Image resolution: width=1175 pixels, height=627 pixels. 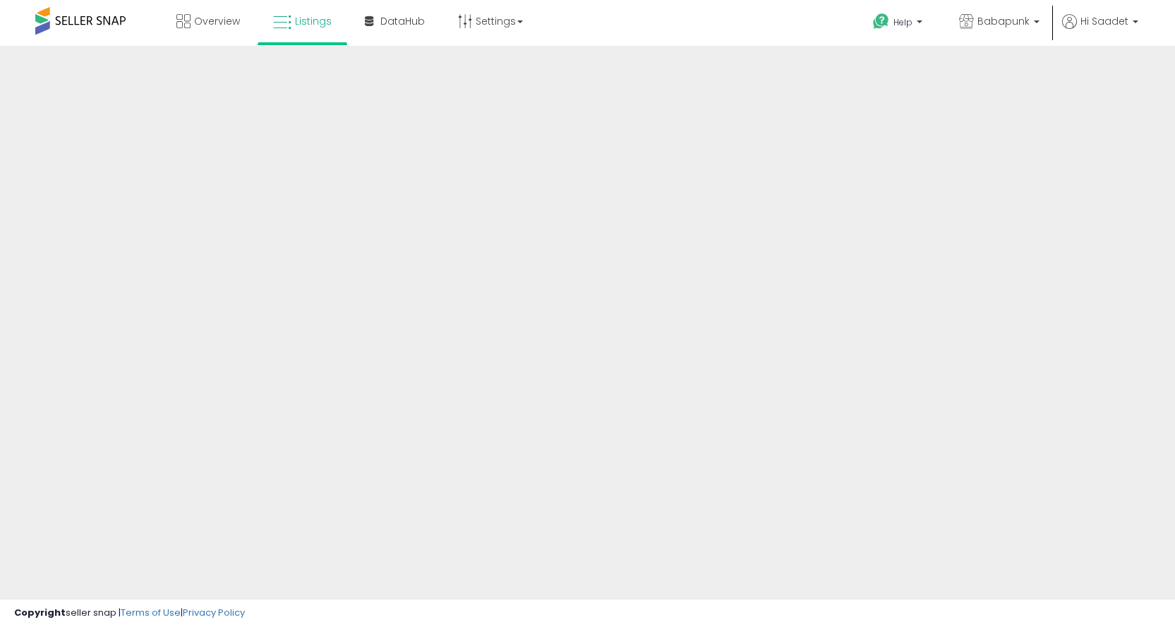 What do you see at coordinates (129, 613) in the screenshot?
I see `div: seller snap | |` at bounding box center [129, 613].